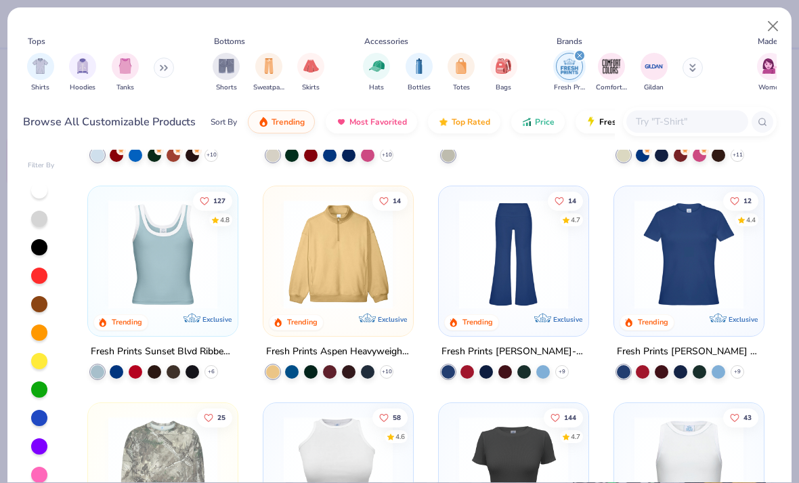 The image size is (799, 483). What do you see at coordinates (109, 122) in the screenshot?
I see `div: Browse All Customizable Products` at bounding box center [109, 122].